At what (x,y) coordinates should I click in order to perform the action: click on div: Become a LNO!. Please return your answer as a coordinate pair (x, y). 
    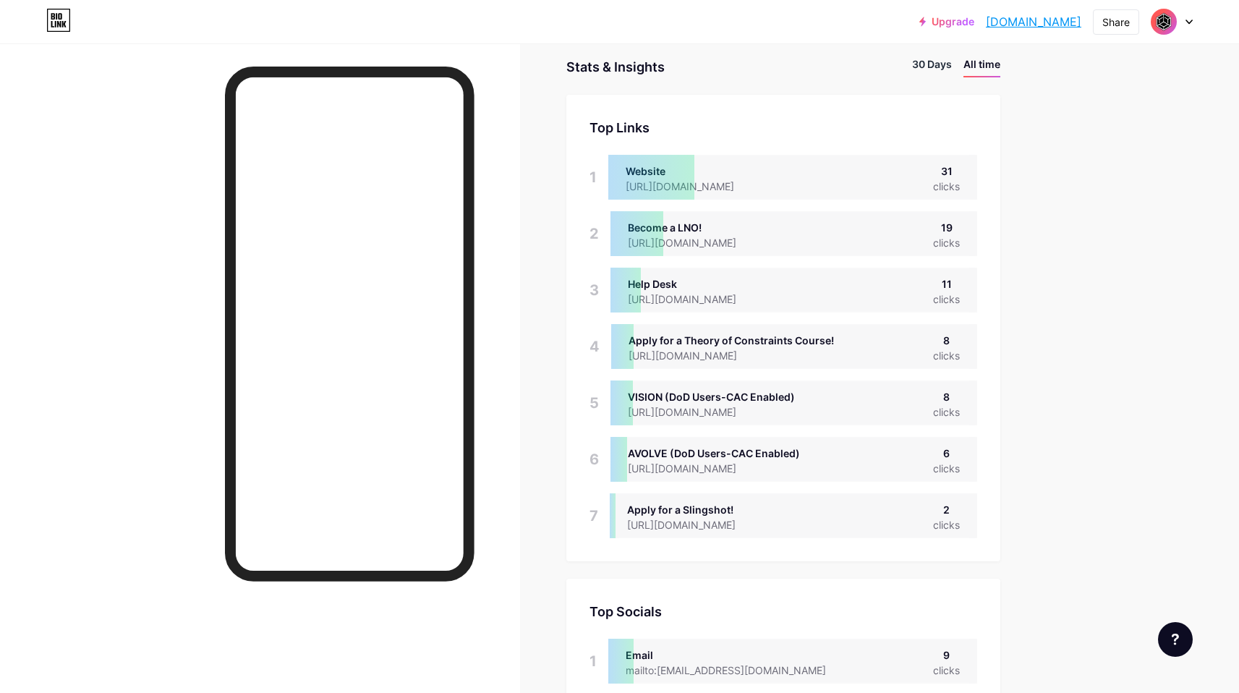
    Looking at the image, I should click on (694, 227).